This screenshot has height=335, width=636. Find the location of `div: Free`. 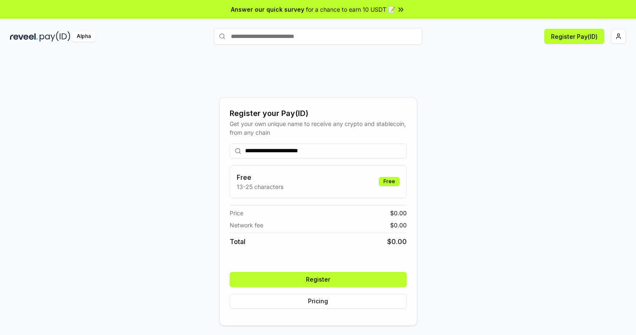

div: Free is located at coordinates (389, 181).